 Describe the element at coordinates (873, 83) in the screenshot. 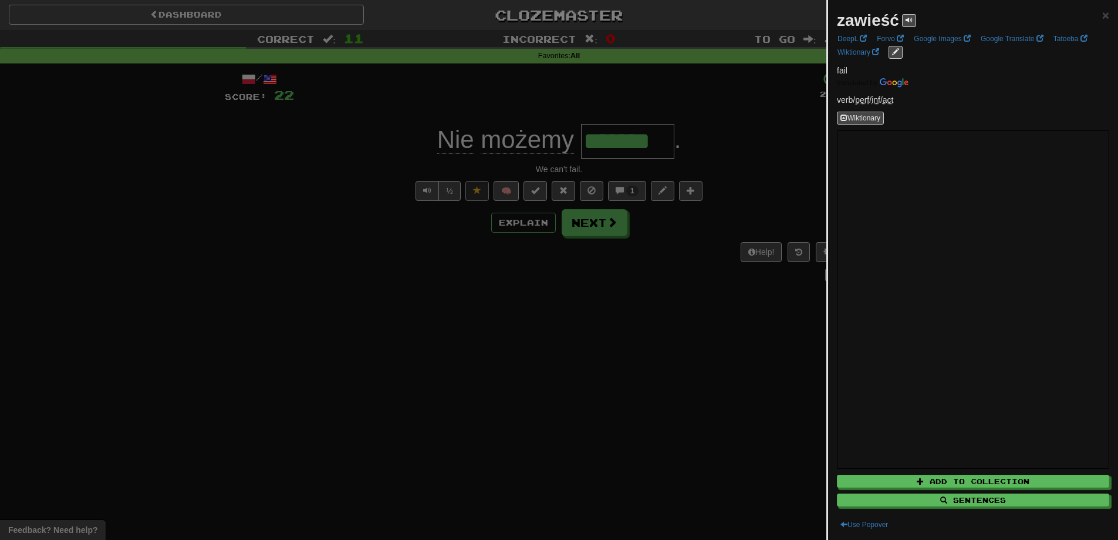

I see `img: Color short` at that location.